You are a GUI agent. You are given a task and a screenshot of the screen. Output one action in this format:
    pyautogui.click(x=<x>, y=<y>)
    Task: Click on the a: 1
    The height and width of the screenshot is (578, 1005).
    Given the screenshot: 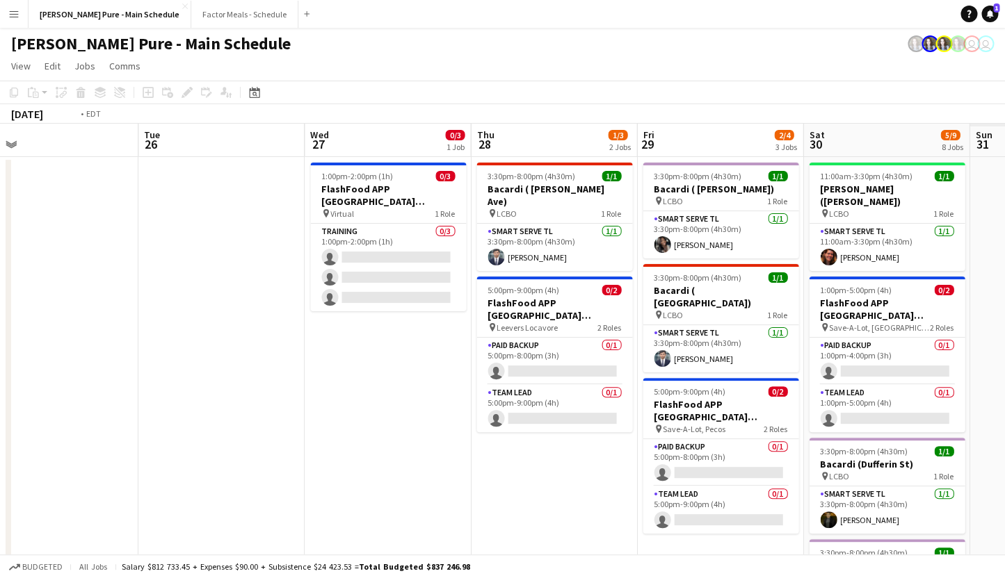 What is the action you would take?
    pyautogui.click(x=989, y=14)
    